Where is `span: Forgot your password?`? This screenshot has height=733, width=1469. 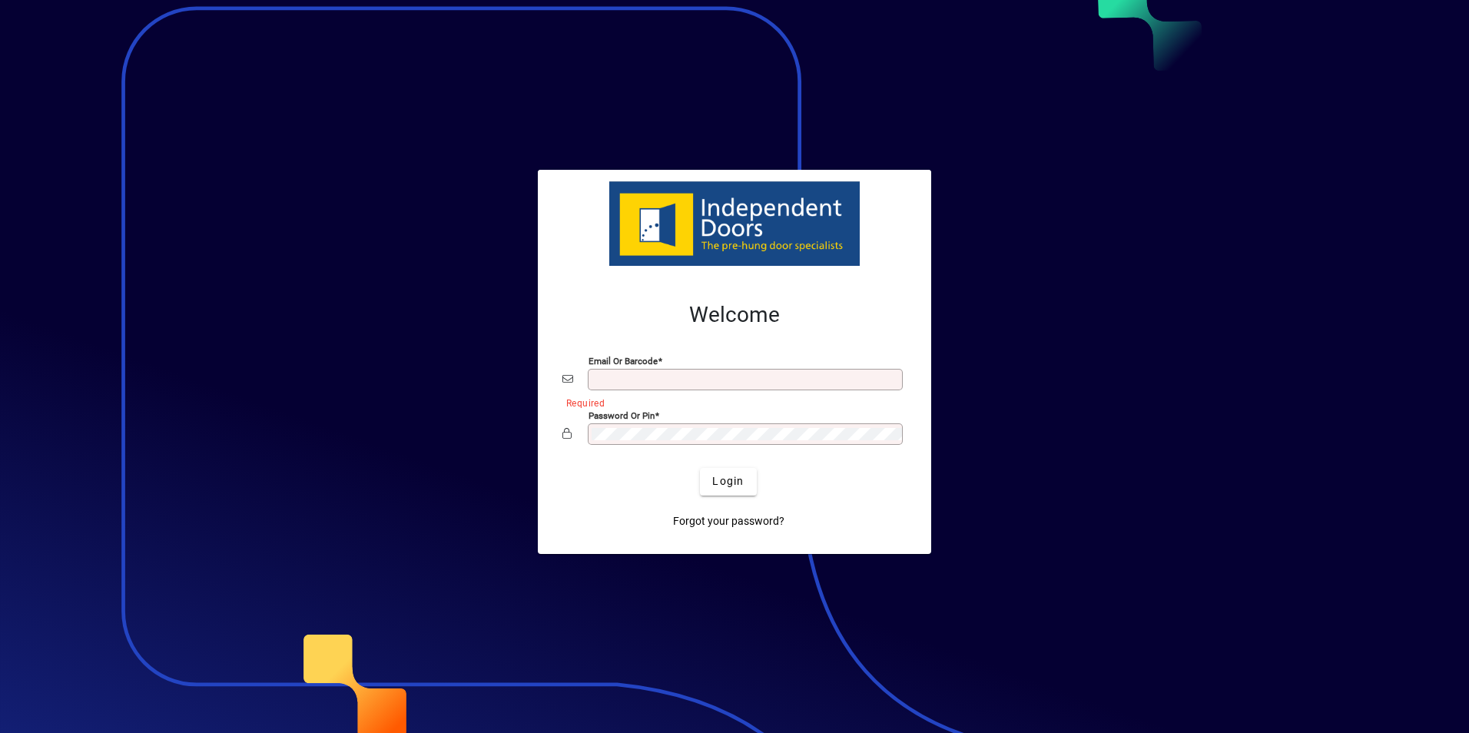
span: Forgot your password? is located at coordinates (728, 521).